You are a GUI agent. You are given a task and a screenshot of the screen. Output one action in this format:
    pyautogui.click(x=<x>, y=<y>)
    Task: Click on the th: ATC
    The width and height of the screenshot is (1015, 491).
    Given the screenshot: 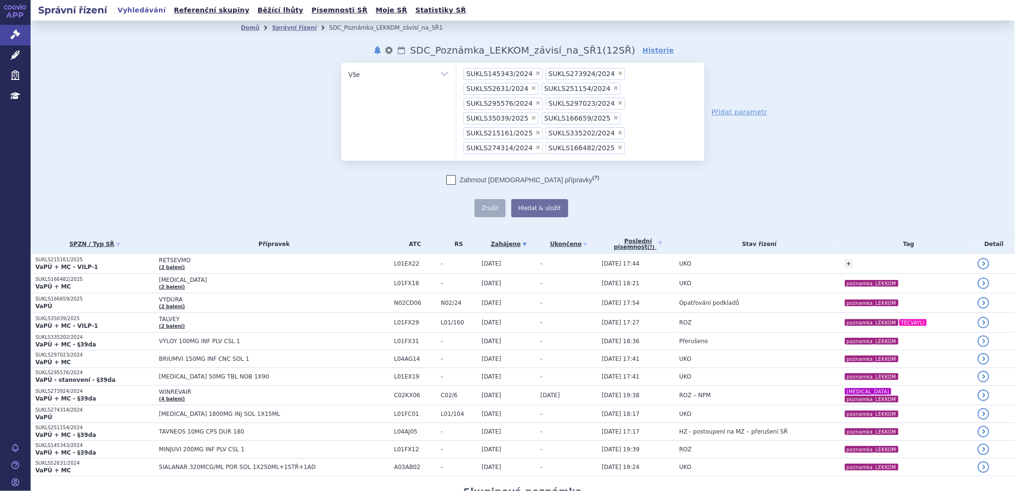 What is the action you would take?
    pyautogui.click(x=413, y=244)
    